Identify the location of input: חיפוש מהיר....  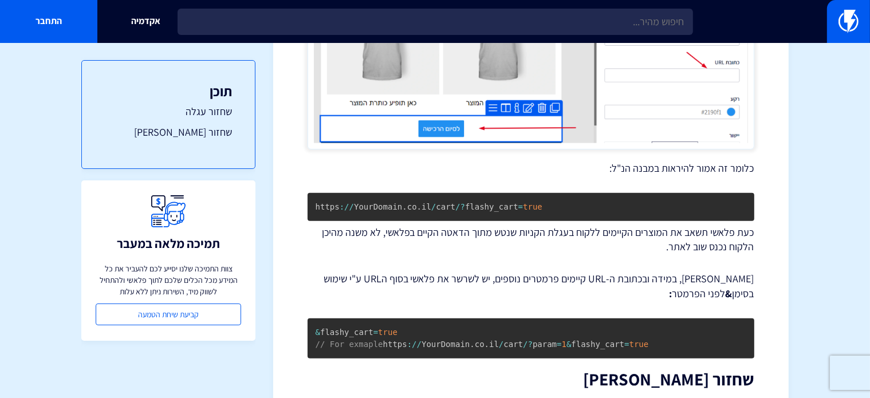
(435, 22).